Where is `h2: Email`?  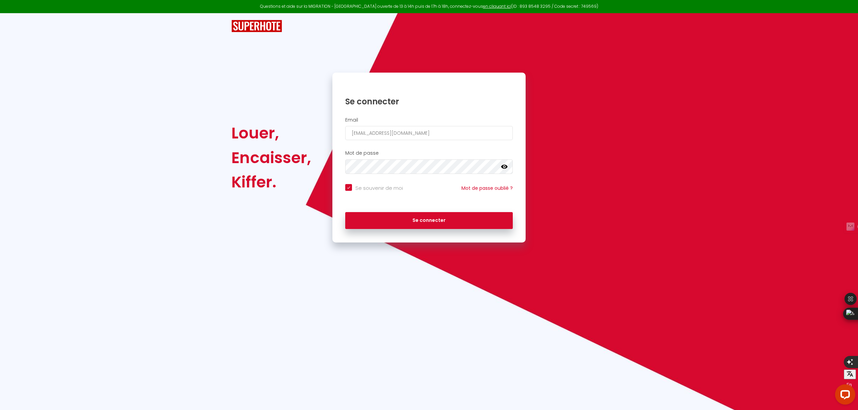
h2: Email is located at coordinates (429, 120).